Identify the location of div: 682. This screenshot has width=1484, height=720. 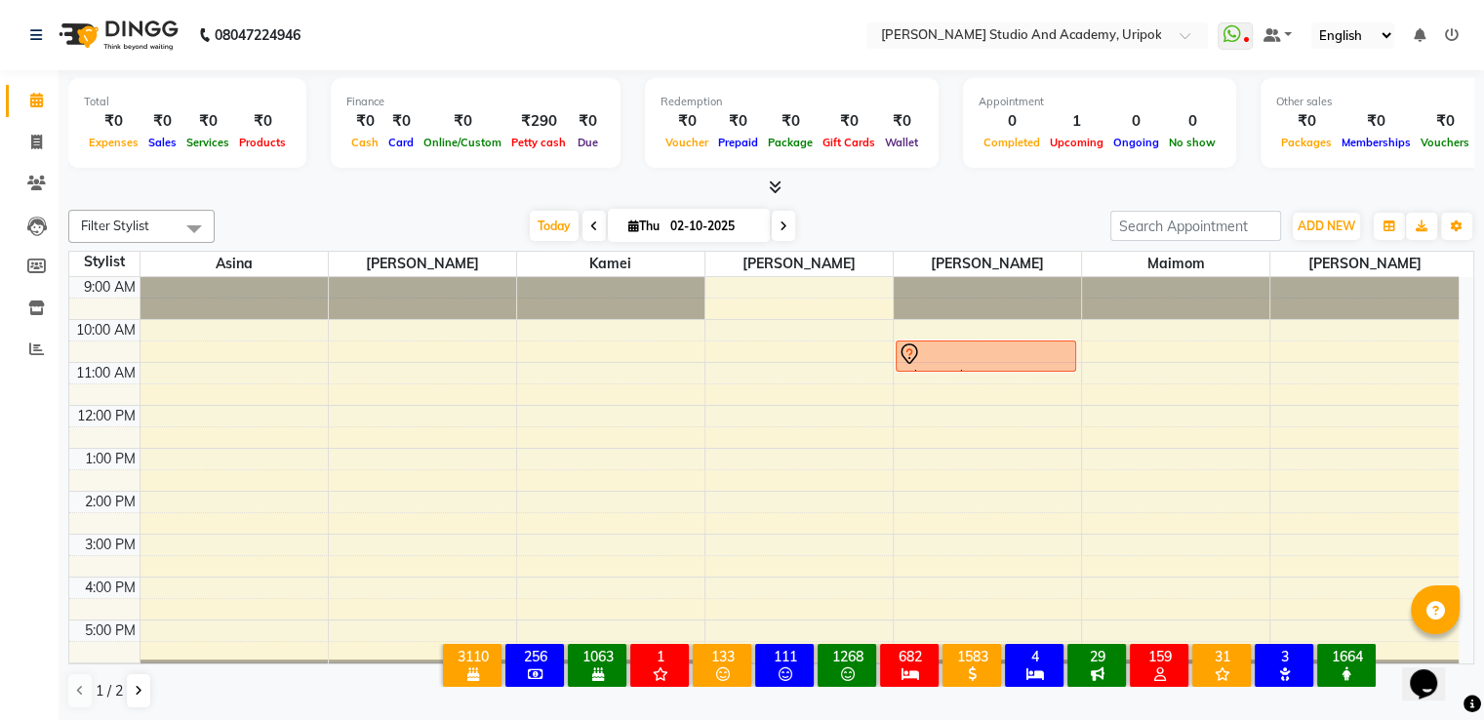
(909, 656).